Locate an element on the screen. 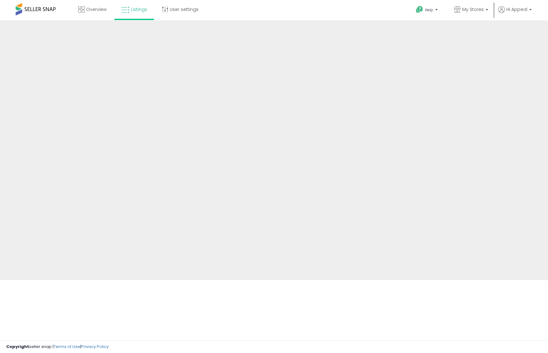  span: Listings is located at coordinates (139, 9).